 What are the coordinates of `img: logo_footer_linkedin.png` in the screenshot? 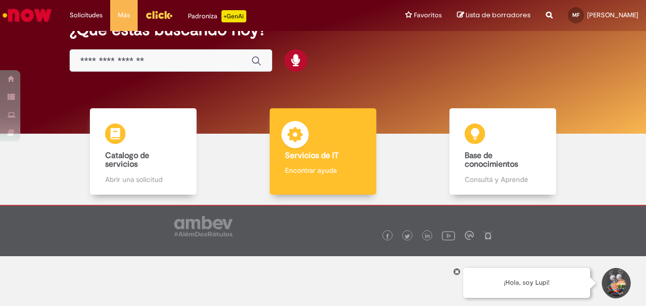 It's located at (428, 236).